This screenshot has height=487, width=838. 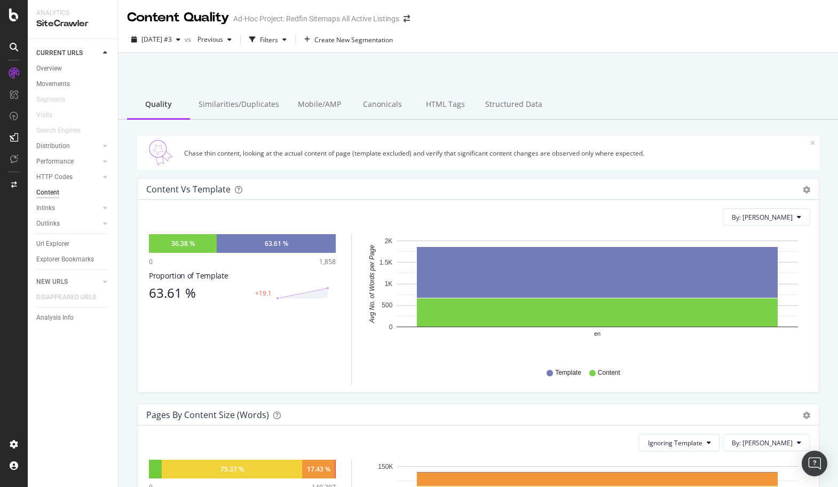 I want to click on div: Analysis Info, so click(x=55, y=317).